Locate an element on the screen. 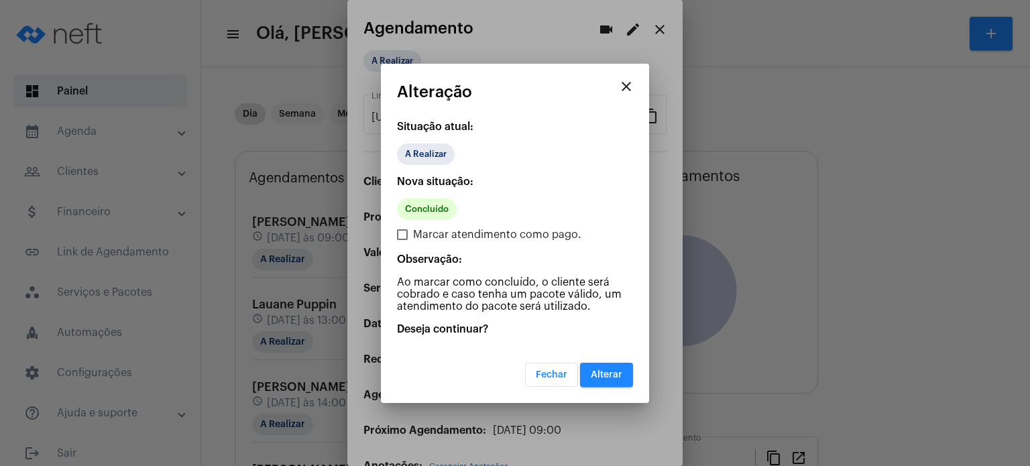  button: Alterar is located at coordinates (606, 375).